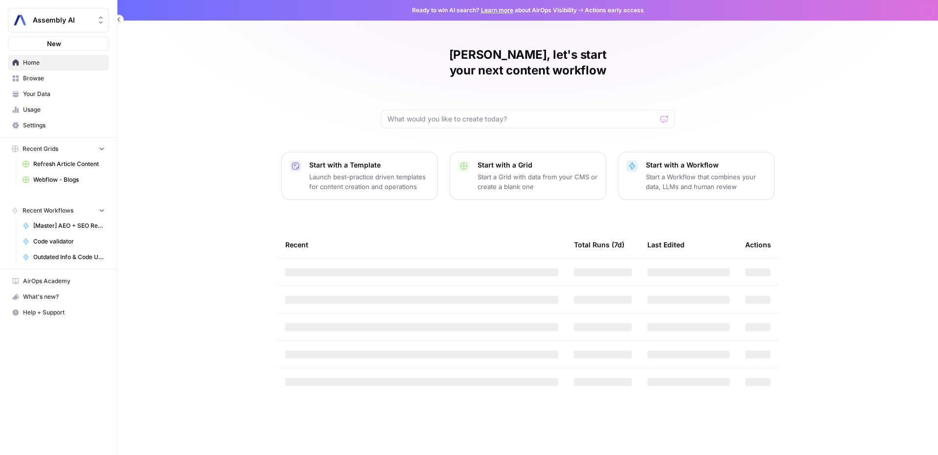 The width and height of the screenshot is (938, 455). I want to click on span: Settings, so click(64, 125).